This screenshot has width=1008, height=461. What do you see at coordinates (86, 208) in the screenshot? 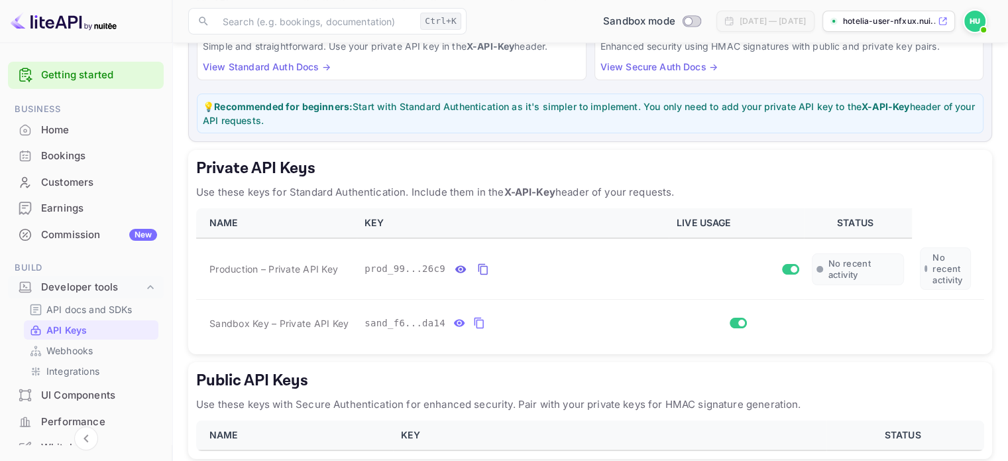
I see `a: Earnings` at bounding box center [86, 208].